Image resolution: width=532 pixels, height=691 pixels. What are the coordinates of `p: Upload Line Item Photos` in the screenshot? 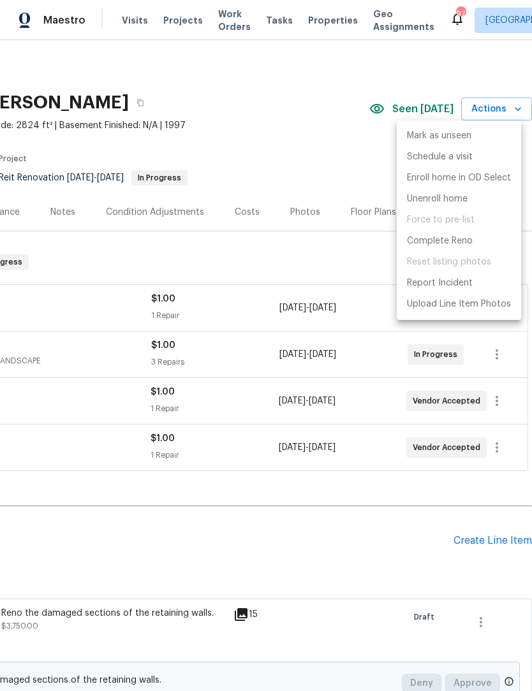 It's located at (458, 304).